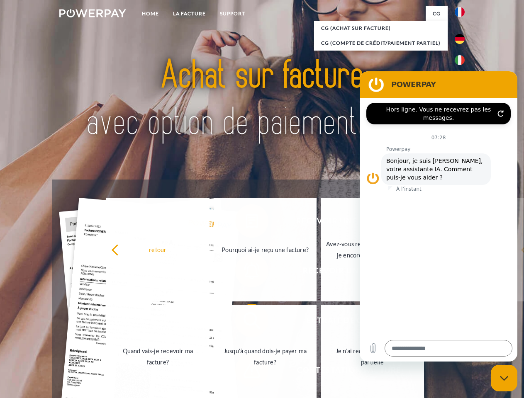 The height and width of the screenshot is (398, 524). Describe the element at coordinates (158, 249) in the screenshot. I see `div: retour` at that location.